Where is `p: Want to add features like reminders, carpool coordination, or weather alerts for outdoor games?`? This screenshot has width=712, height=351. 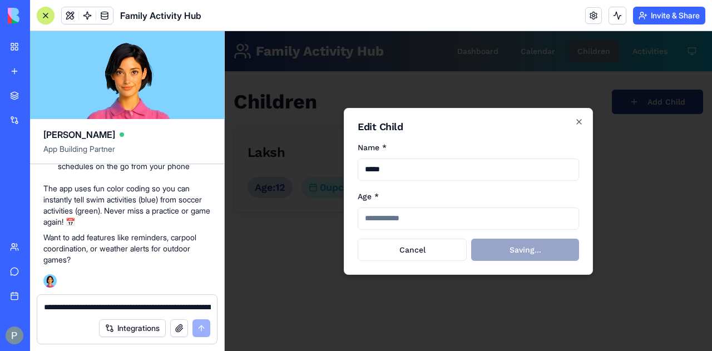 p: Want to add features like reminders, carpool coordination, or weather alerts for outdoor games? is located at coordinates (127, 249).